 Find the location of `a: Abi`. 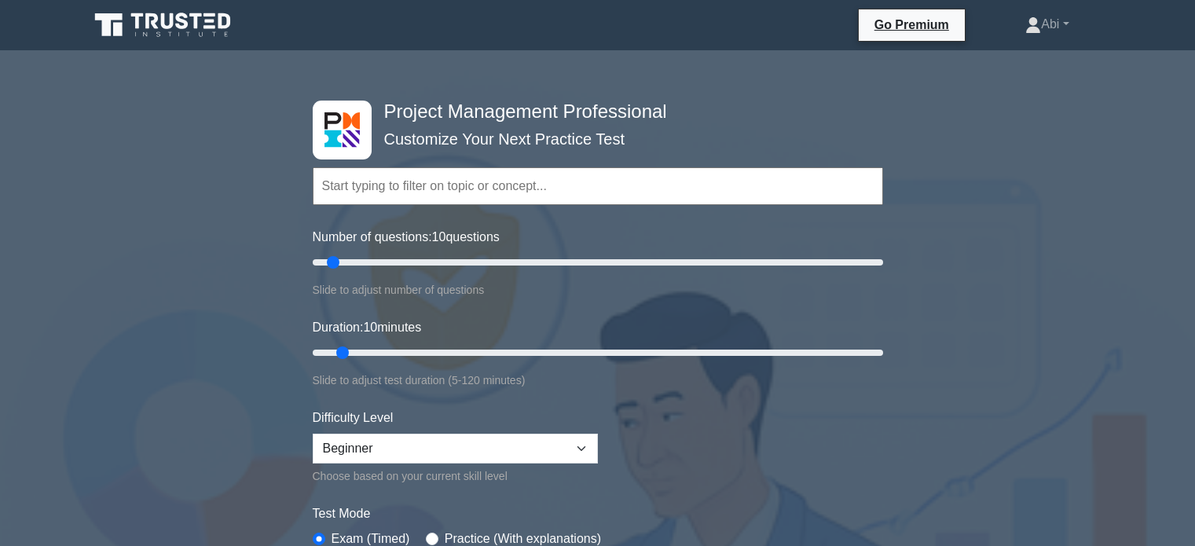

a: Abi is located at coordinates (1046, 24).